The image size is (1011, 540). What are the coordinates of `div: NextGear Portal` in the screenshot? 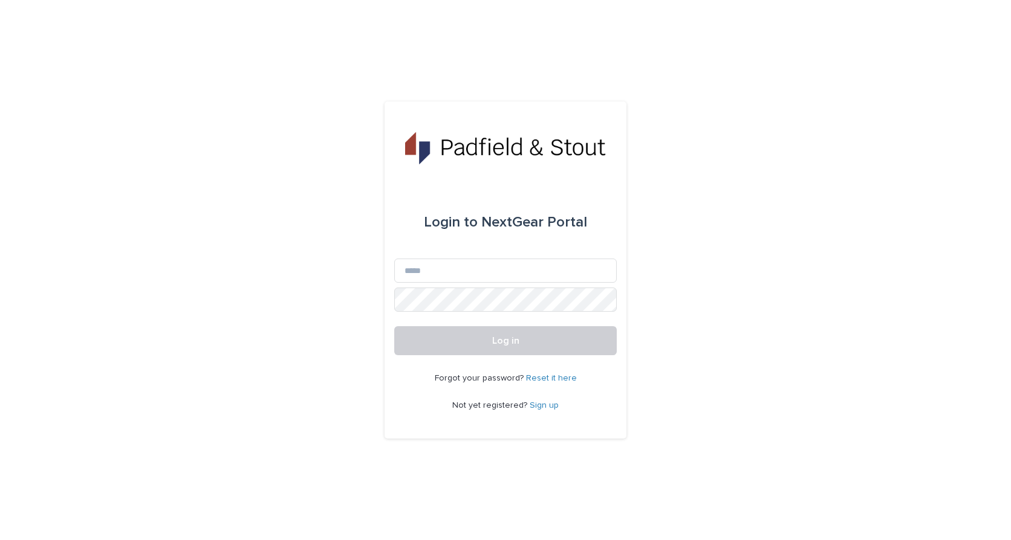 It's located at (505, 222).